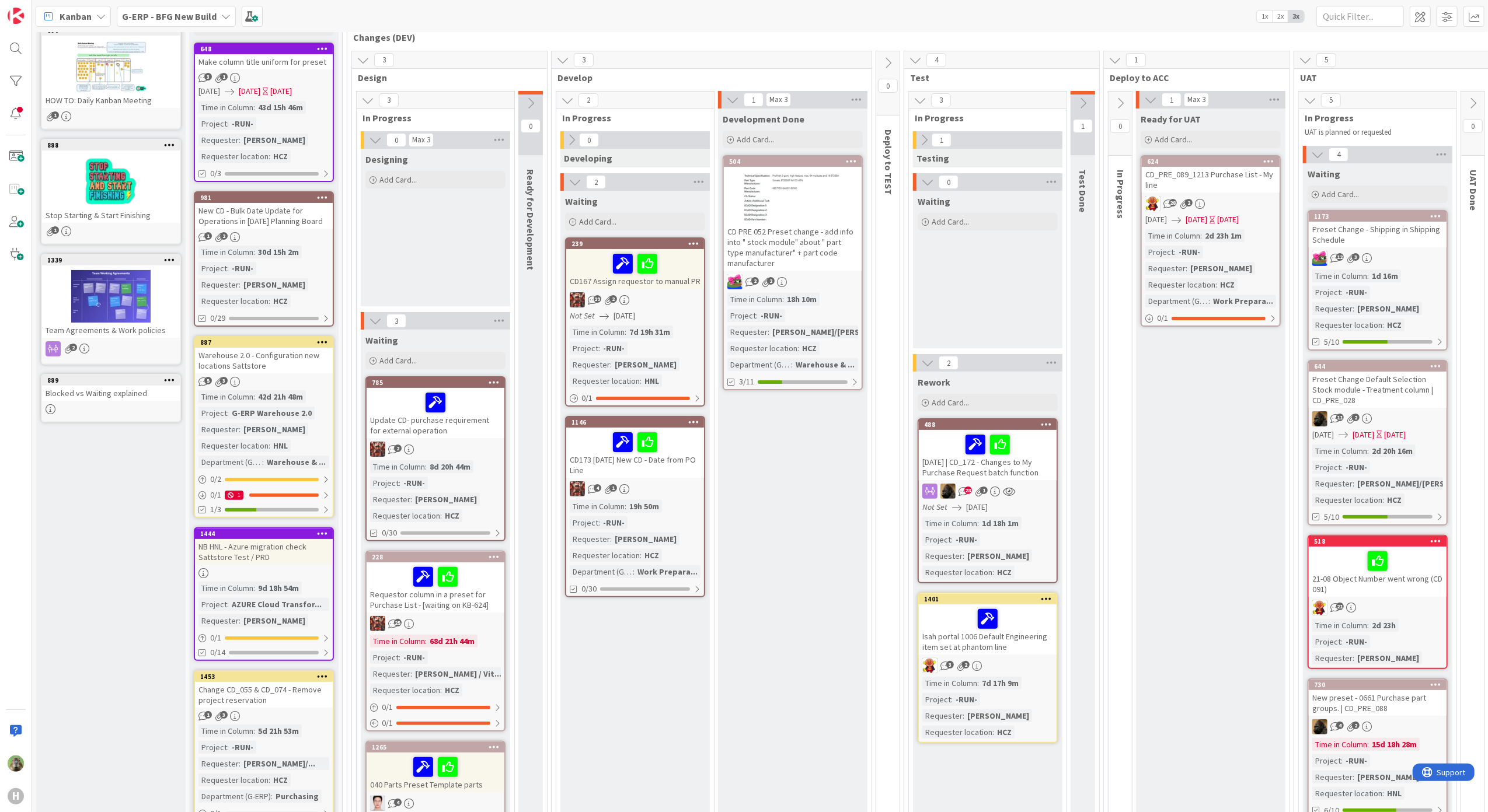  Describe the element at coordinates (264, 547) in the screenshot. I see `div: 1444NB HNL - Azure migration check Sattstore Test / PRD` at that location.